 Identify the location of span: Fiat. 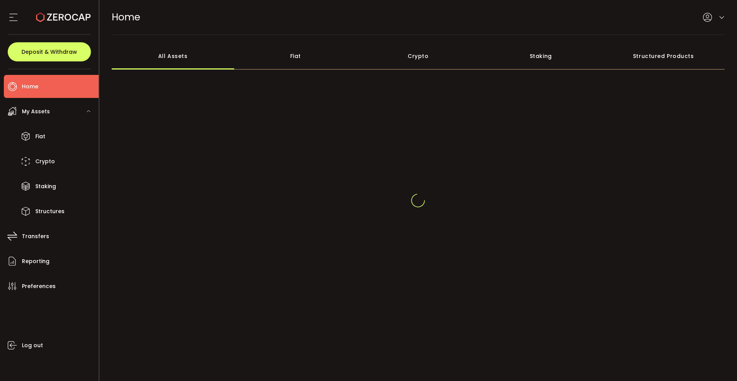
(40, 136).